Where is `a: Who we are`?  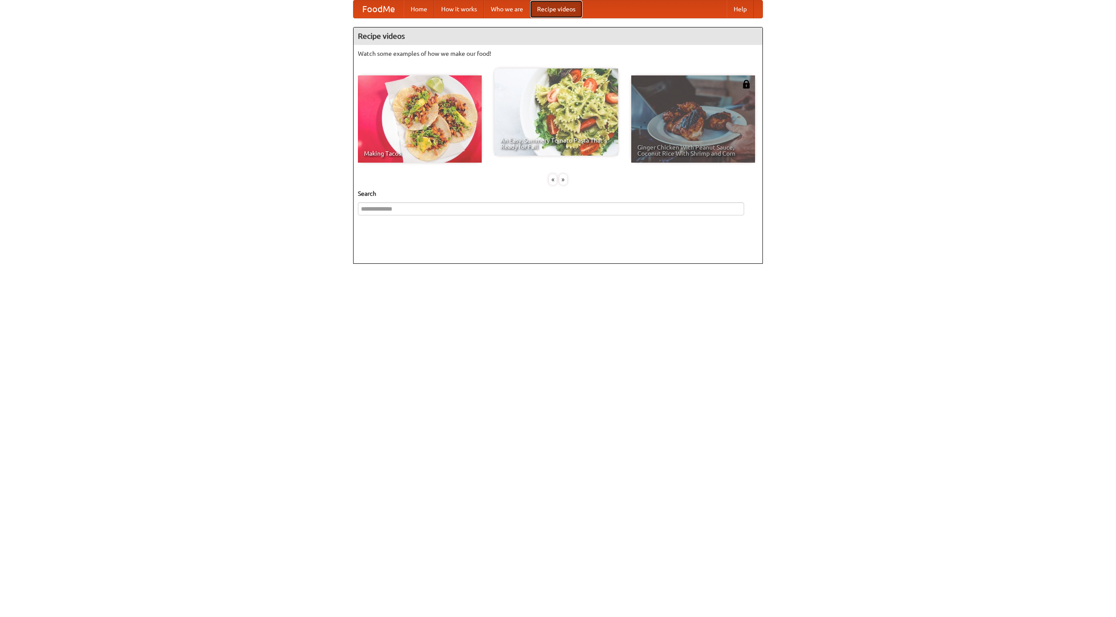
a: Who we are is located at coordinates (507, 9).